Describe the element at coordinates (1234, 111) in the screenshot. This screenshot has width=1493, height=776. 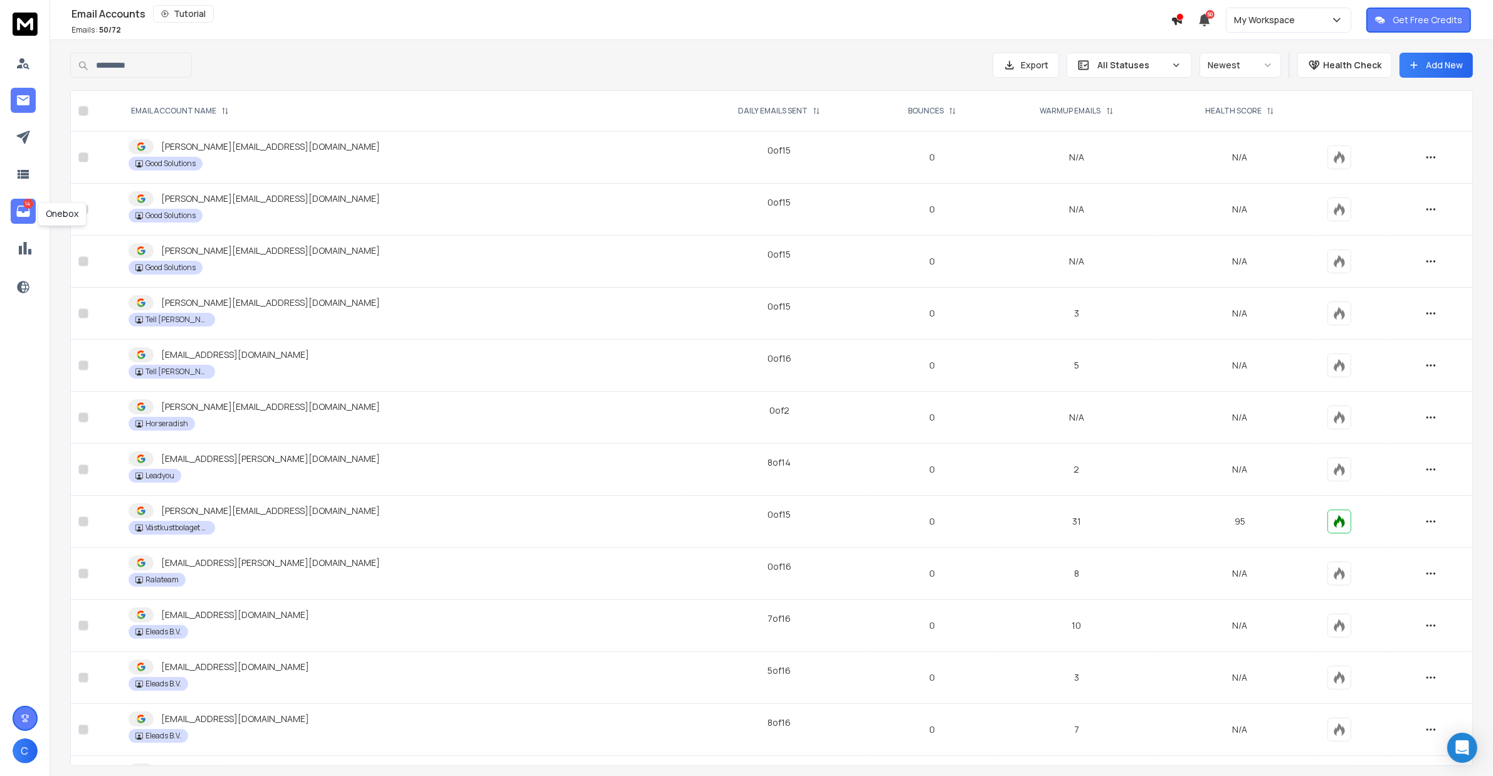
I see `p: HEALTH SCORE` at that location.